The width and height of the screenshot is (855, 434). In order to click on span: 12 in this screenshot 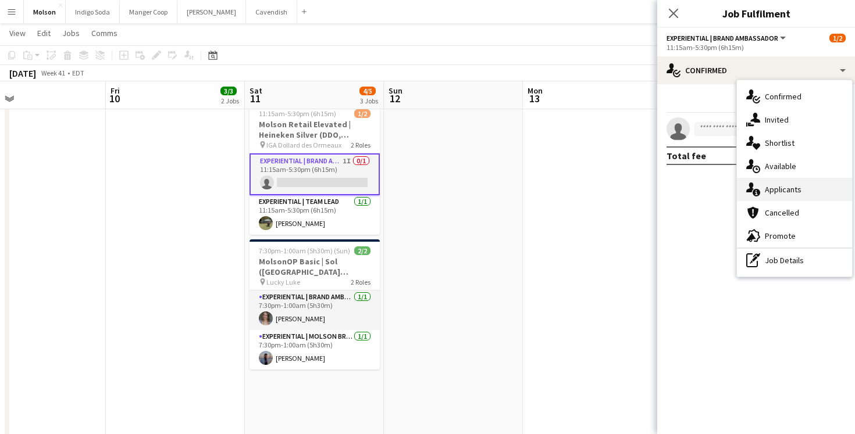, I will do `click(394, 98)`.